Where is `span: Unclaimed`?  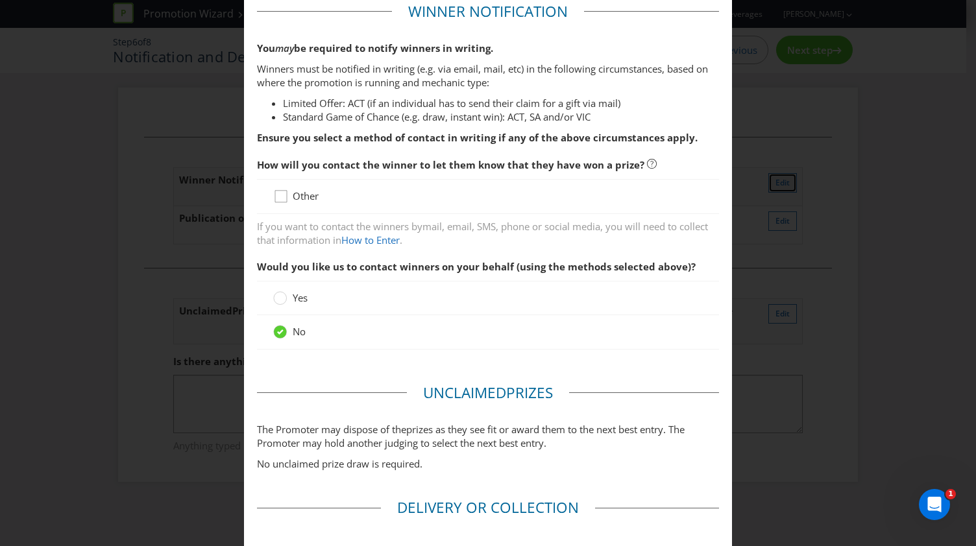
span: Unclaimed is located at coordinates (465, 393).